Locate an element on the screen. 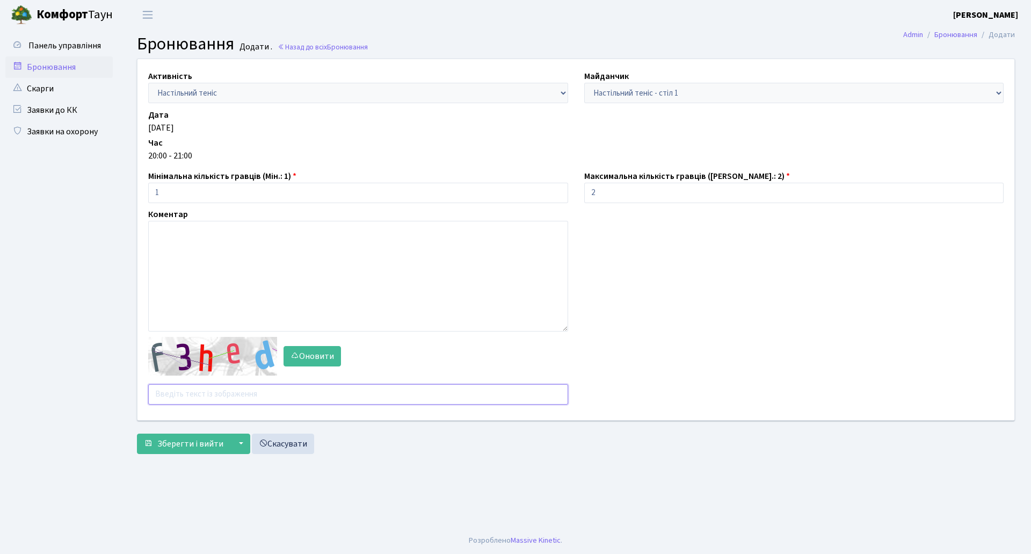 The height and width of the screenshot is (554, 1031). nav: breadcrumb is located at coordinates (959, 35).